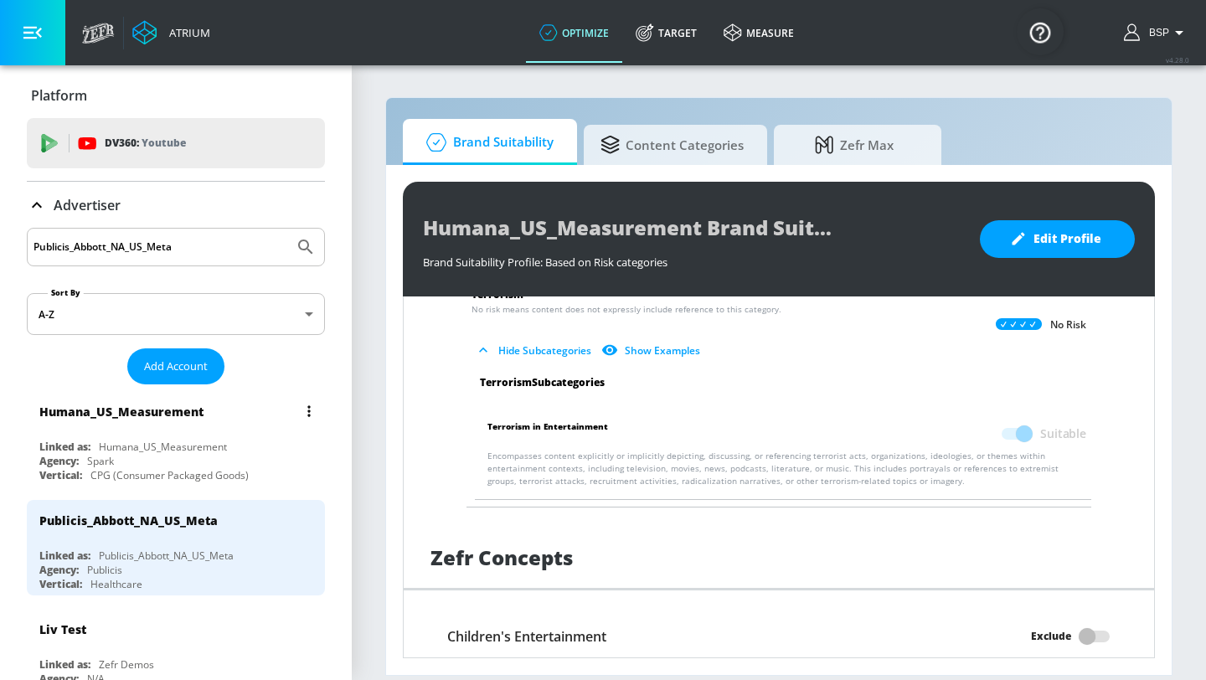  I want to click on div: Publicis, so click(105, 569).